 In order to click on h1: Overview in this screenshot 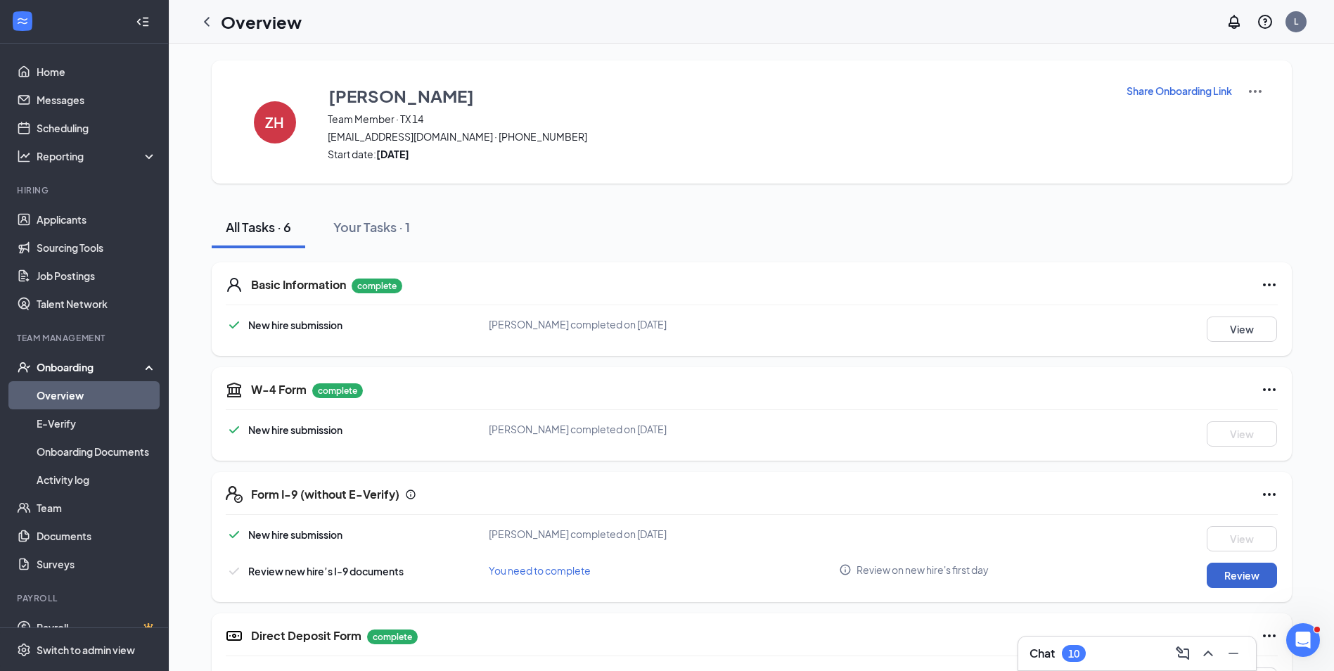, I will do `click(261, 22)`.